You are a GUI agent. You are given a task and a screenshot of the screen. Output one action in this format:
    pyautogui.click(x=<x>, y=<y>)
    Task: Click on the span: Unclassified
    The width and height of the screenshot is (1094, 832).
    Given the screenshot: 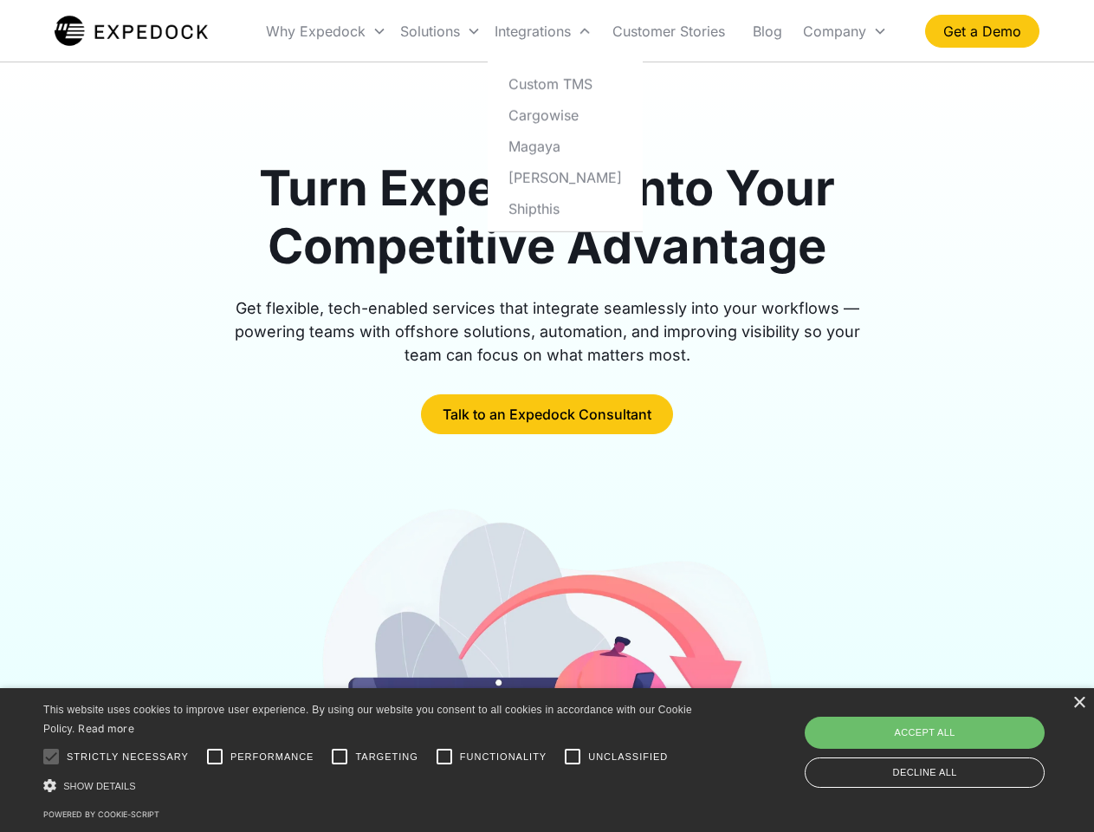 What is the action you would take?
    pyautogui.click(x=628, y=756)
    